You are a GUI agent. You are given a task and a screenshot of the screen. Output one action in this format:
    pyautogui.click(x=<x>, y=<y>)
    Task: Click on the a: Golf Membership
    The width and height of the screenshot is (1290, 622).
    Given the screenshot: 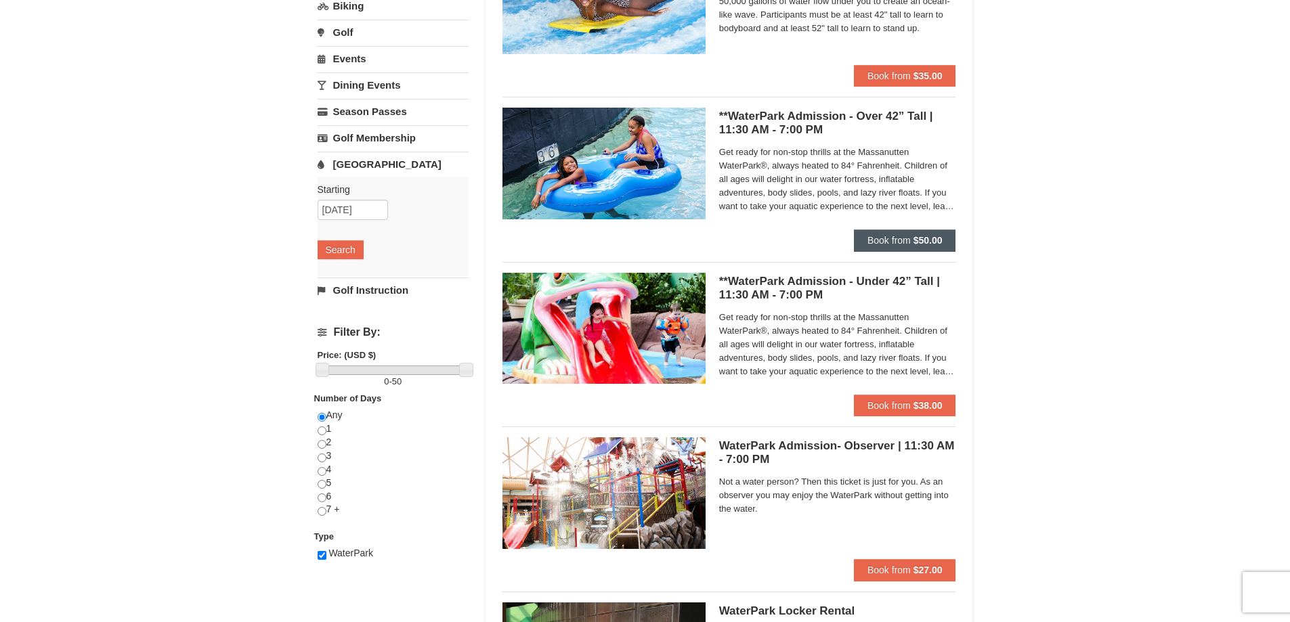 What is the action you would take?
    pyautogui.click(x=393, y=137)
    